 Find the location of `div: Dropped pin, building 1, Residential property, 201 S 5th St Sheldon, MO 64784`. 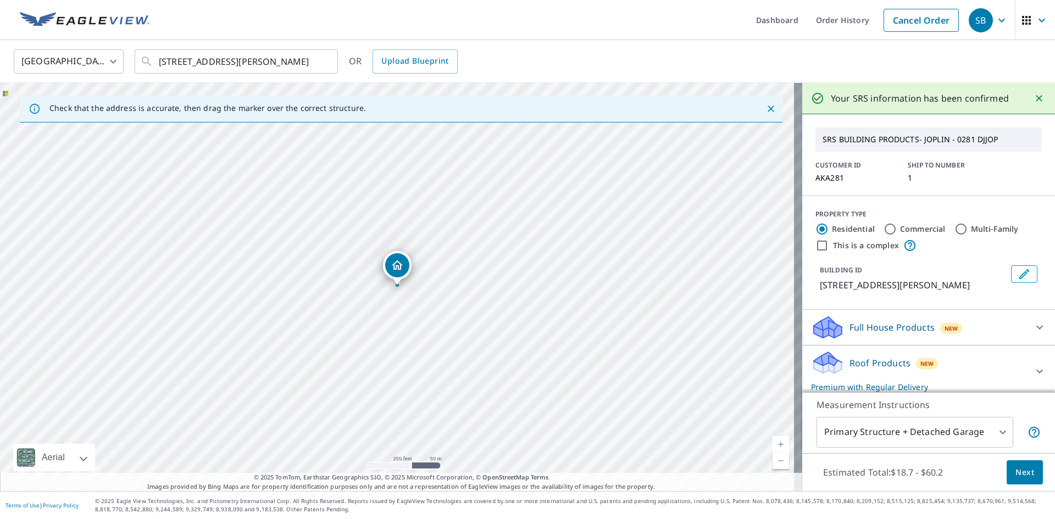

div: Dropped pin, building 1, Residential property, 201 S 5th St Sheldon, MO 64784 is located at coordinates (397, 268).